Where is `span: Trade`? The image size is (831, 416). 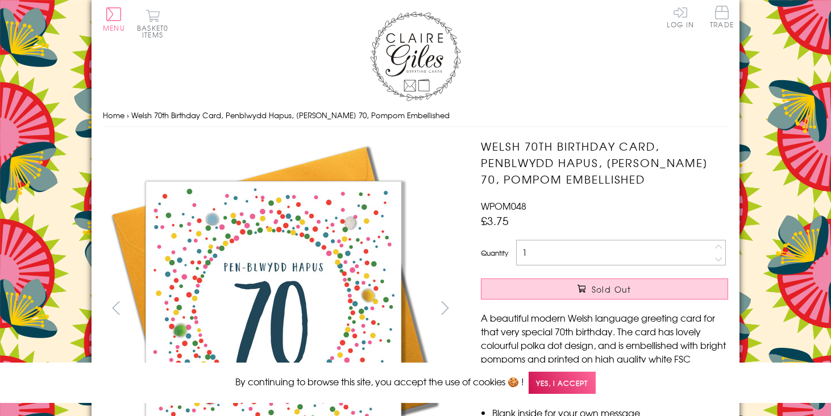 span: Trade is located at coordinates (722, 16).